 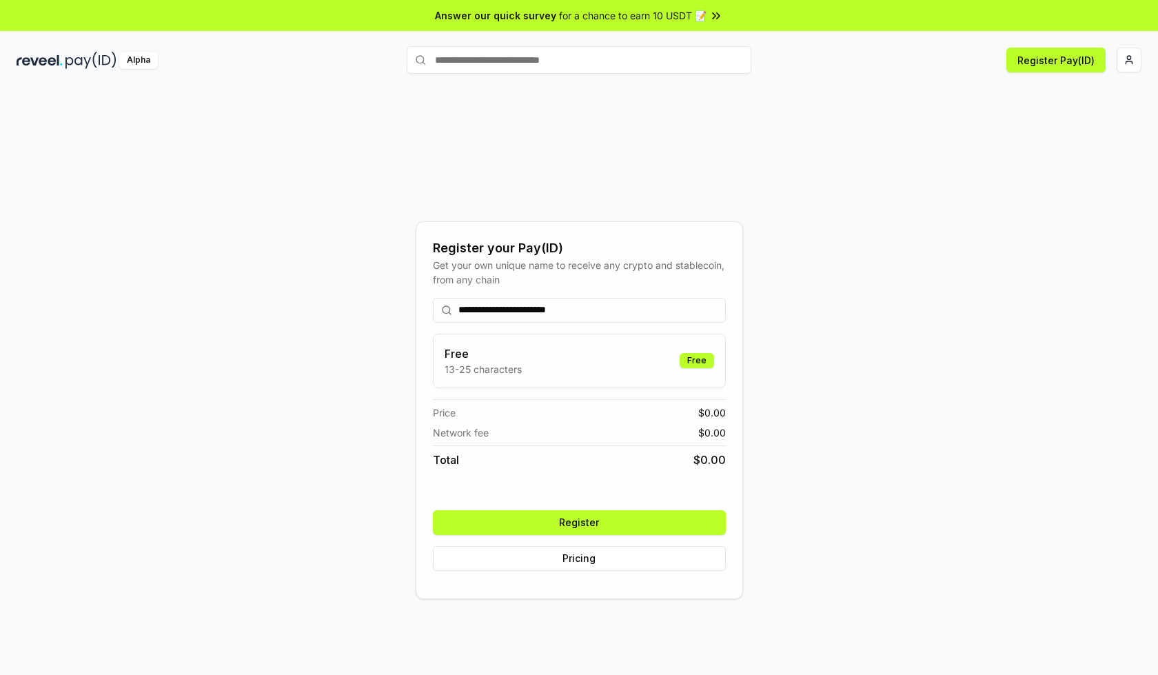 I want to click on div: Register your Pay(ID), so click(x=579, y=248).